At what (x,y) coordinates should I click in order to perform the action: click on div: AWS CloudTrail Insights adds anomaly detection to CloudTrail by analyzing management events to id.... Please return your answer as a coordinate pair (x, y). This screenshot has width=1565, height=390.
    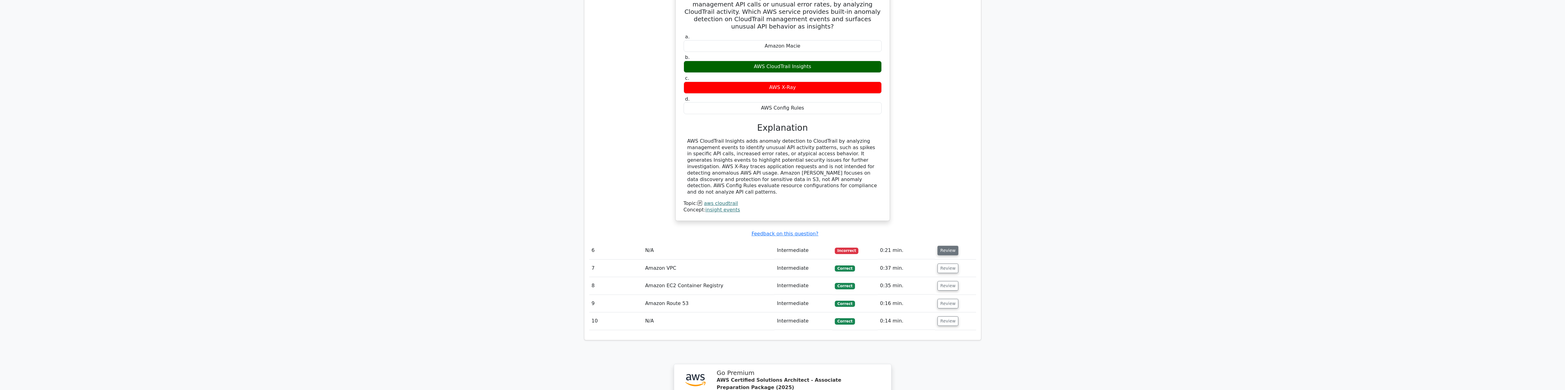
    Looking at the image, I should click on (783, 167).